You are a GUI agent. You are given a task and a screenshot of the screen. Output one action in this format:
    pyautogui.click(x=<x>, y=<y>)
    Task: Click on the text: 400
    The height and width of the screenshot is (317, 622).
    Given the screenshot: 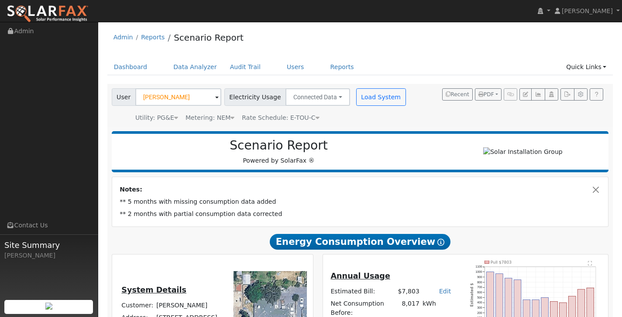 What is the action you would take?
    pyautogui.click(x=480, y=302)
    